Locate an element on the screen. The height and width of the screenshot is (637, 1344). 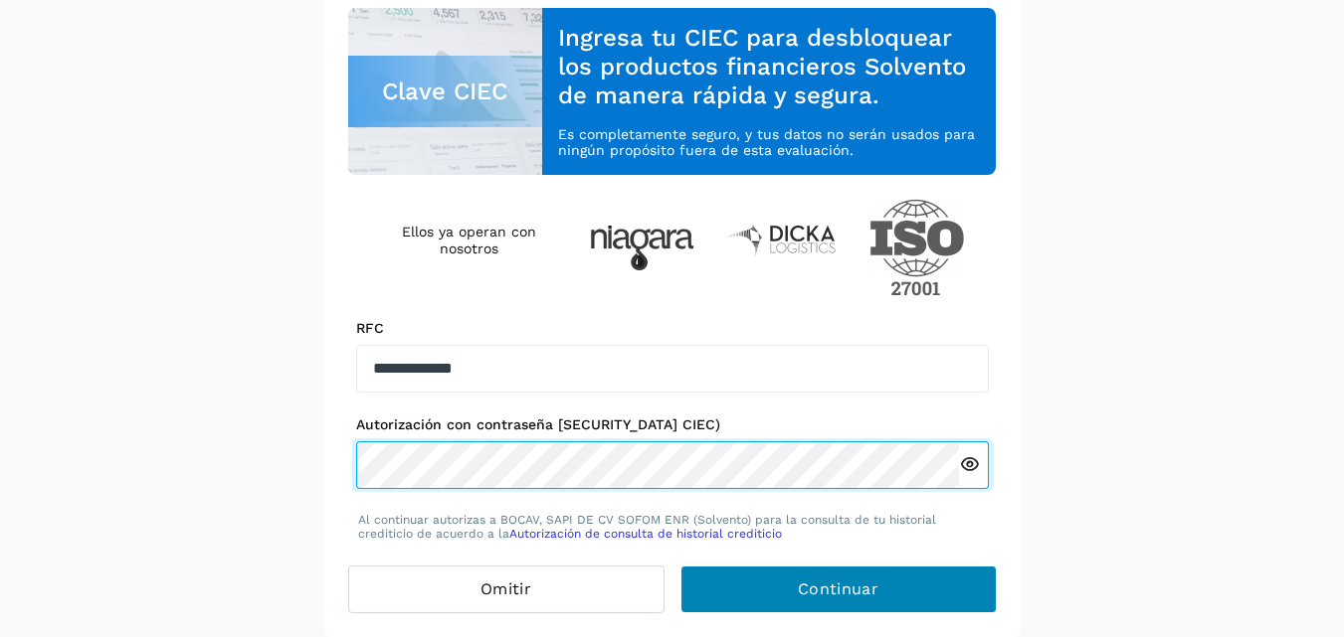
h3: Ingresa tu CIEC para desbloquear los productos financieros Solvento de manera rápida y segura. is located at coordinates (769, 67).